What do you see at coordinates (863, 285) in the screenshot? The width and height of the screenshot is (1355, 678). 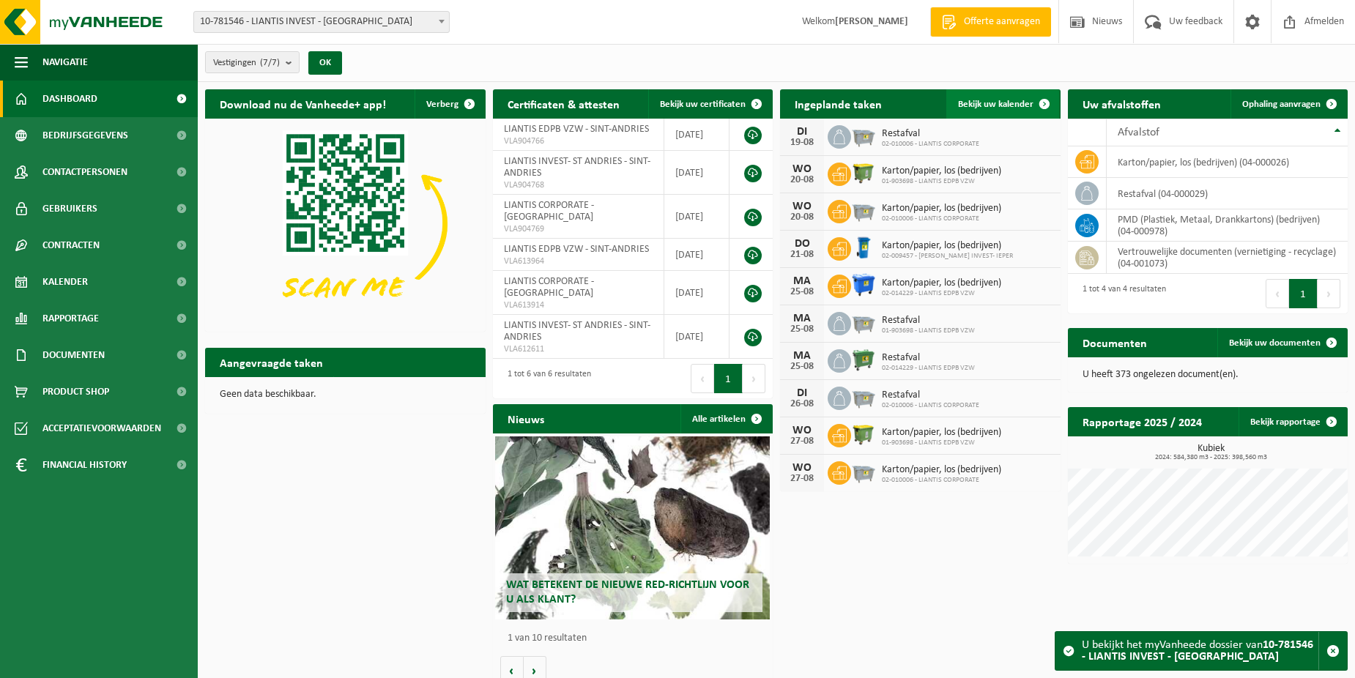 I see `img: WB-1100-HPE-BE-01` at bounding box center [863, 285].